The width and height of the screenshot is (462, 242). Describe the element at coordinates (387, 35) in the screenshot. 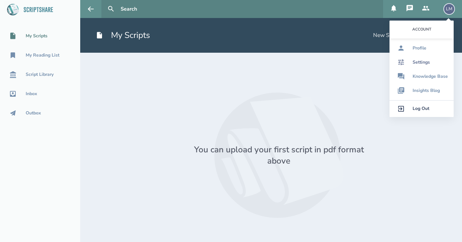

I see `div: New Script` at that location.